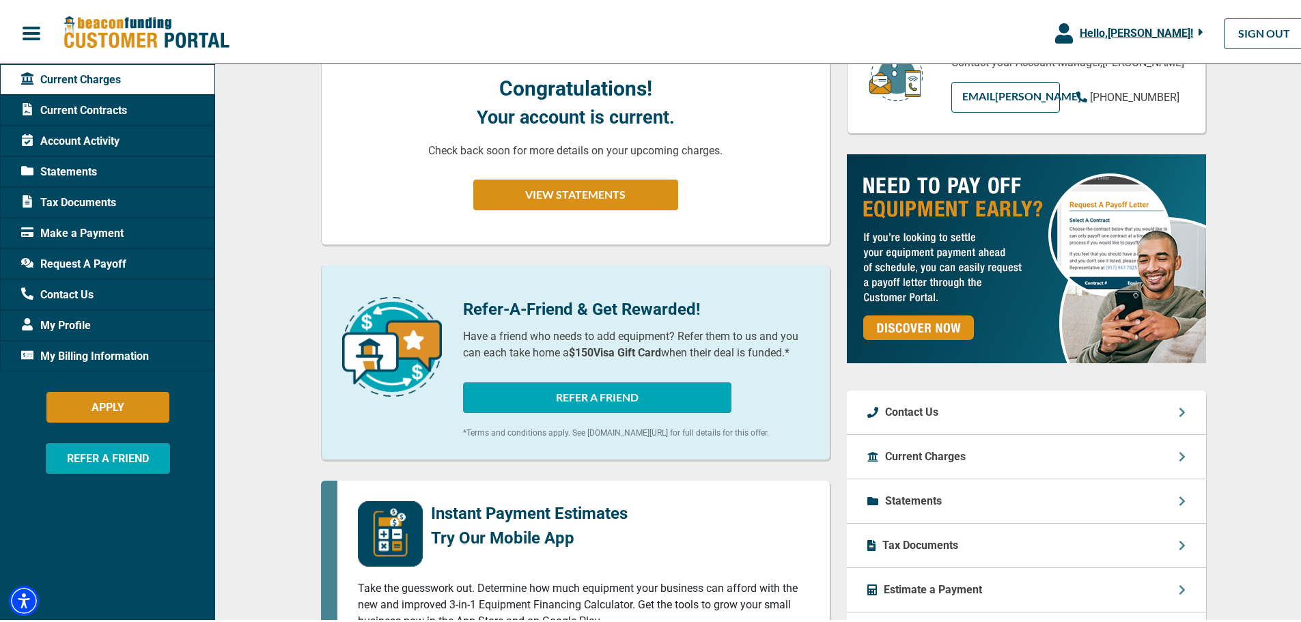  What do you see at coordinates (74, 261) in the screenshot?
I see `span: Request A Payoff` at bounding box center [74, 261].